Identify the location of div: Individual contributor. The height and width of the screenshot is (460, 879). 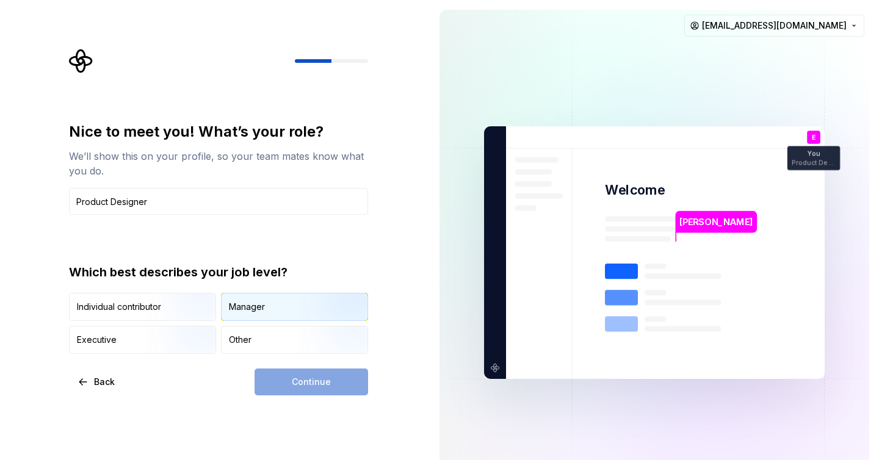
(119, 307).